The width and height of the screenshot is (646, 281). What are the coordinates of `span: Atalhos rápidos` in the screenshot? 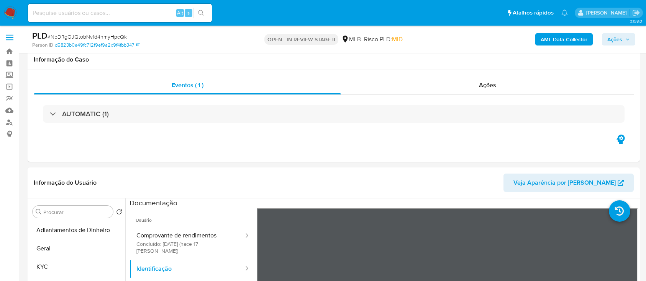 It's located at (533, 13).